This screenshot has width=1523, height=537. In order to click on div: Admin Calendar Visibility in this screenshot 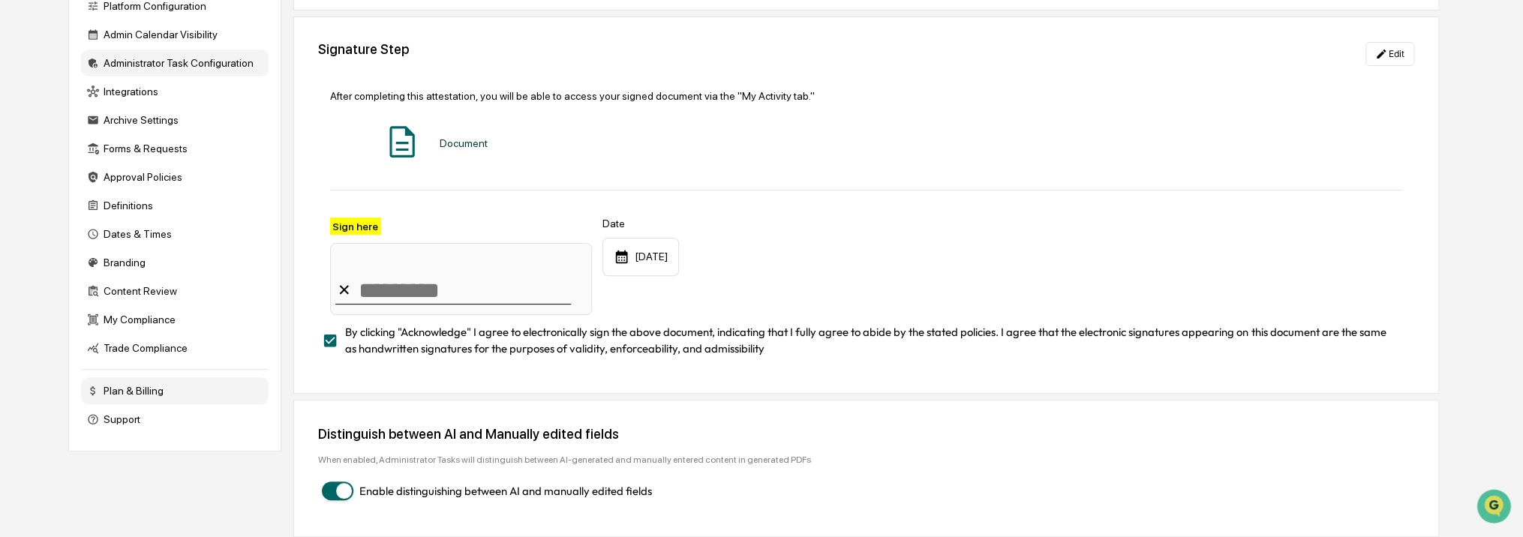, I will do `click(175, 35)`.